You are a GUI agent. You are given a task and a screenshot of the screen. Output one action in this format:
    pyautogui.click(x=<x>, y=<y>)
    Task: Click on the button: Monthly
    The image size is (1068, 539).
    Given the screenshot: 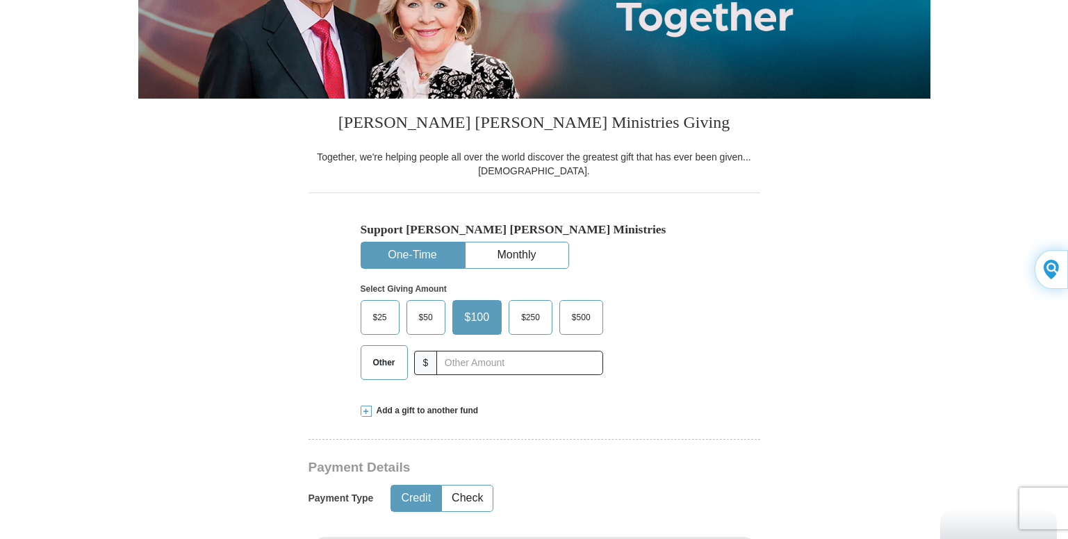 What is the action you would take?
    pyautogui.click(x=517, y=255)
    